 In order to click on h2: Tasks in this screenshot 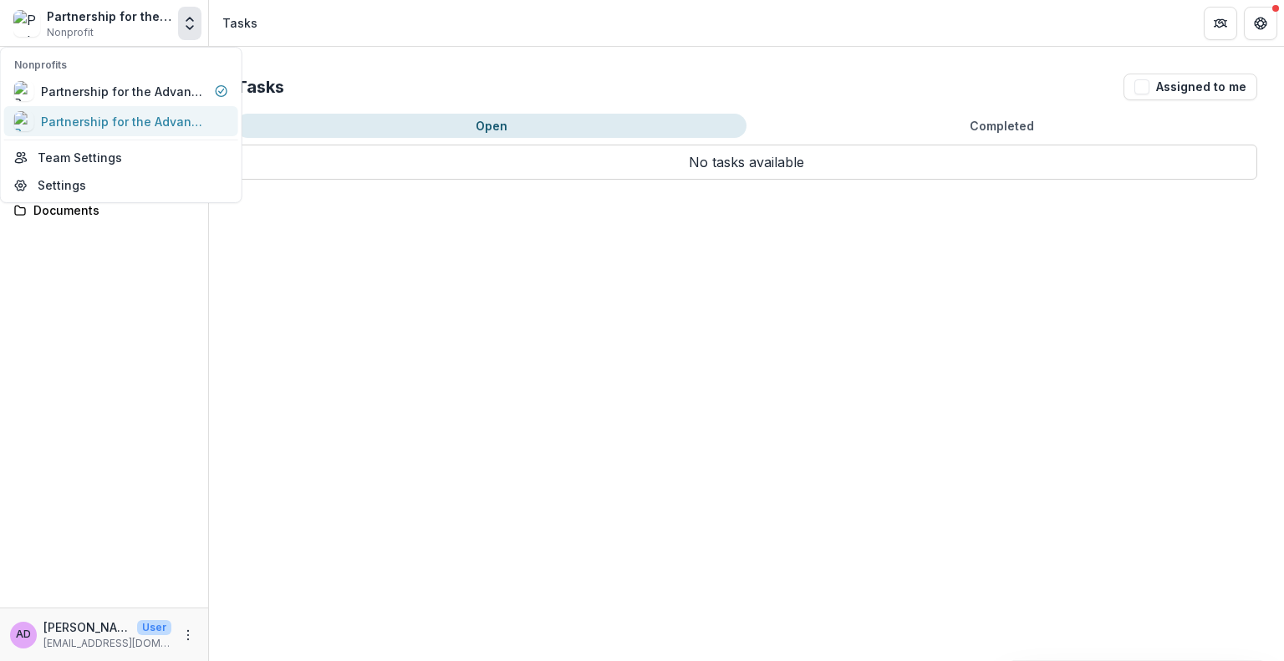, I will do `click(260, 87)`.